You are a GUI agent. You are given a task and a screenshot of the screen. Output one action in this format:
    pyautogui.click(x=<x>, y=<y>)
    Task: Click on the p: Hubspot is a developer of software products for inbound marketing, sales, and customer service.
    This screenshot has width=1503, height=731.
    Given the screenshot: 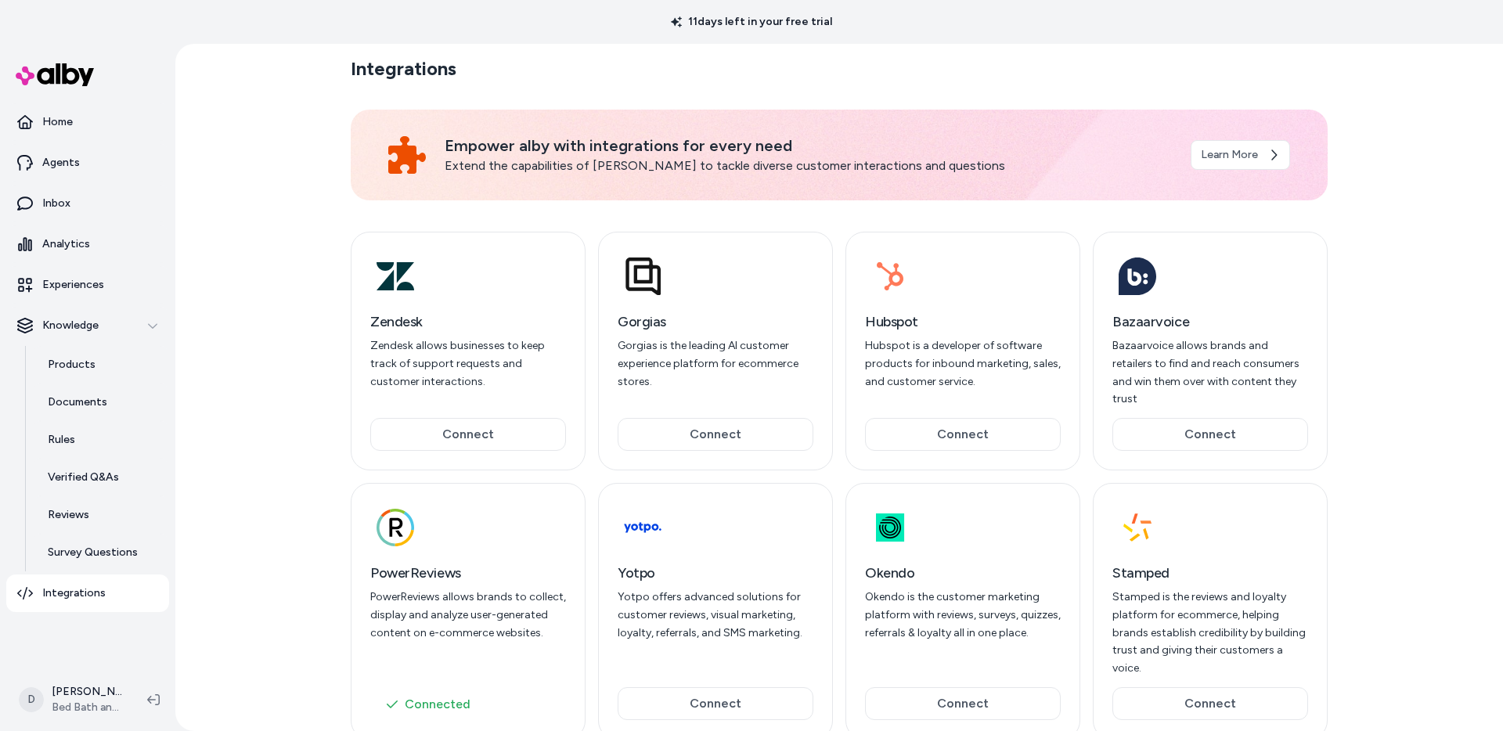 What is the action you would take?
    pyautogui.click(x=963, y=364)
    